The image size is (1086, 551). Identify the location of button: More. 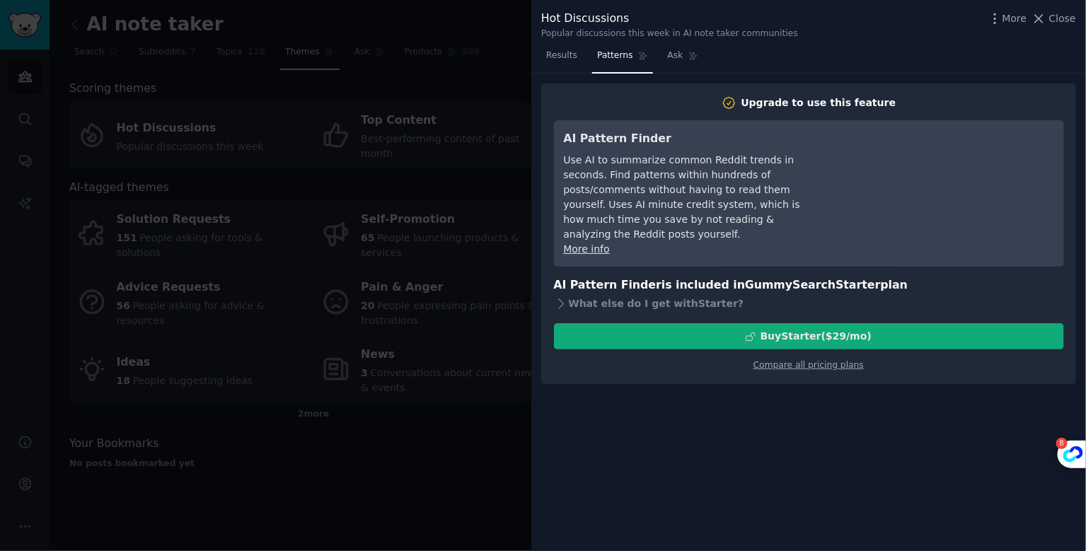
(1008, 18).